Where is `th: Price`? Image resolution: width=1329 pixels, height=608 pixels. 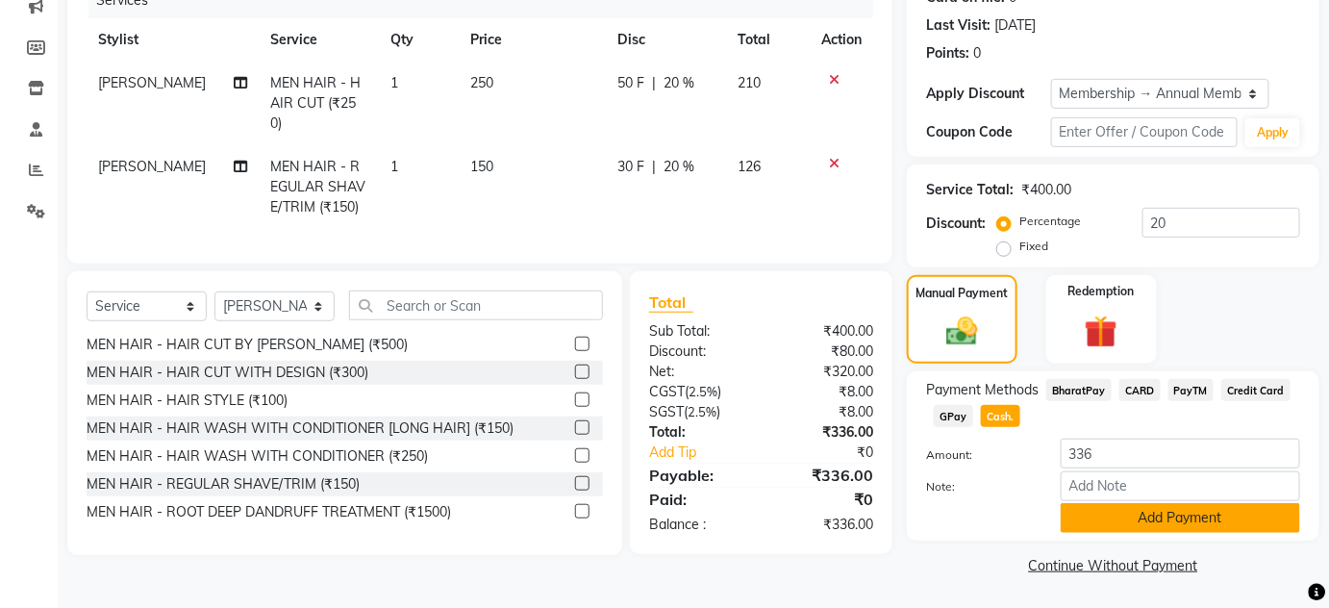 th: Price is located at coordinates (532, 39).